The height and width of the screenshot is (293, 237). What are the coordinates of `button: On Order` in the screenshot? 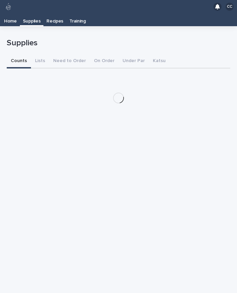 It's located at (104, 62).